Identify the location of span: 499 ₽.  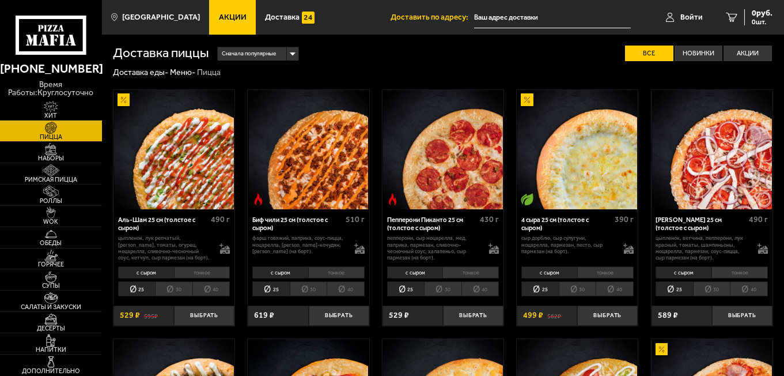
(533, 315).